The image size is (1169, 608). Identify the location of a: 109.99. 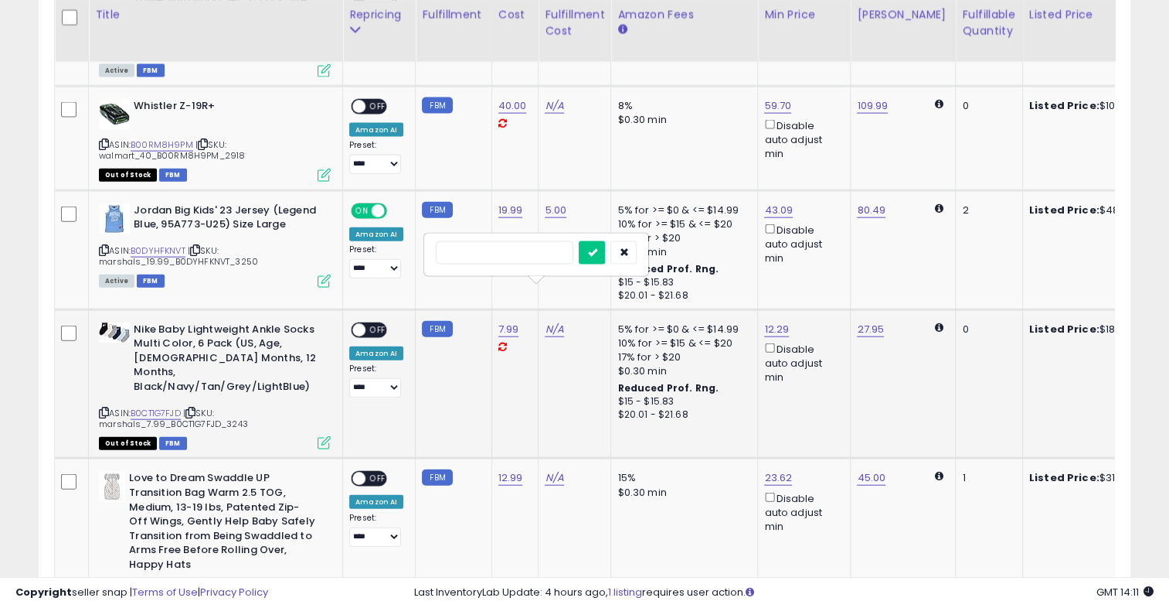
(873, 106).